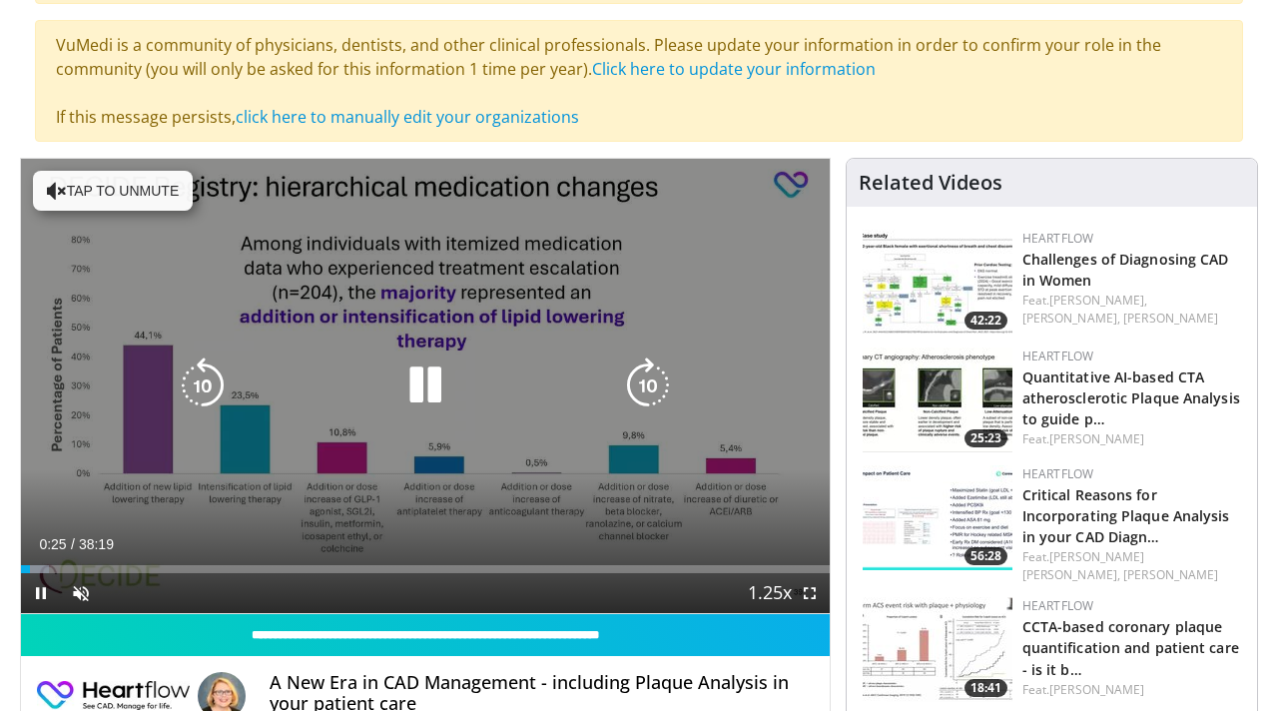 This screenshot has height=711, width=1278. What do you see at coordinates (81, 593) in the screenshot?
I see `button: Unmute` at bounding box center [81, 593].